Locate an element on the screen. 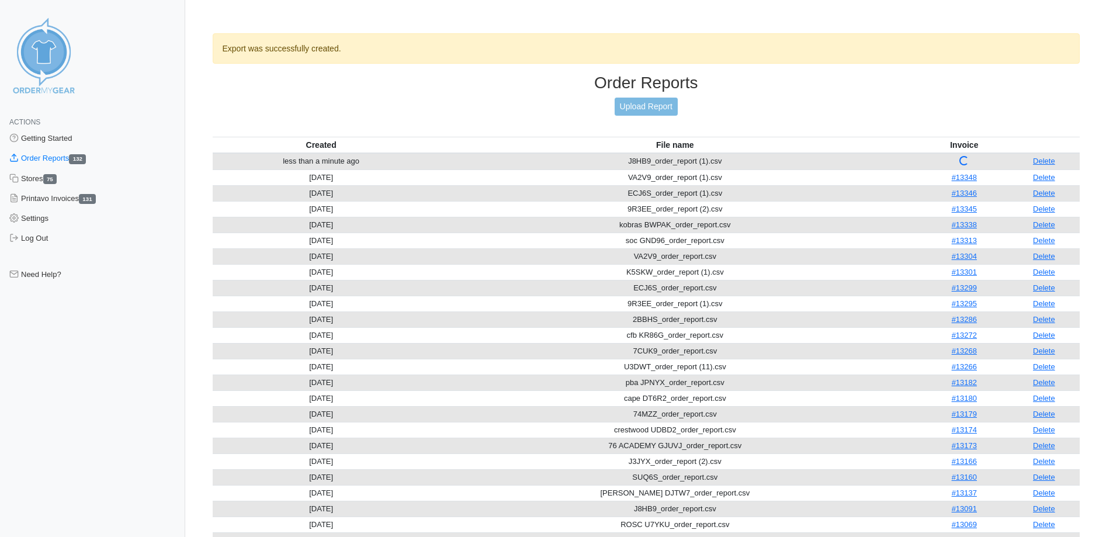 The width and height of the screenshot is (1113, 537). div: Export was successfully created. is located at coordinates (646, 48).